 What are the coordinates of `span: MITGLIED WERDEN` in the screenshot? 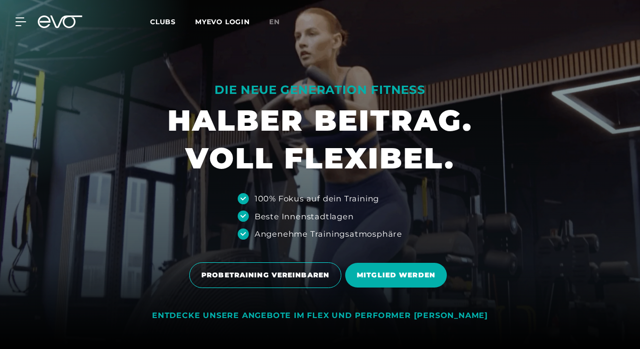 It's located at (396, 275).